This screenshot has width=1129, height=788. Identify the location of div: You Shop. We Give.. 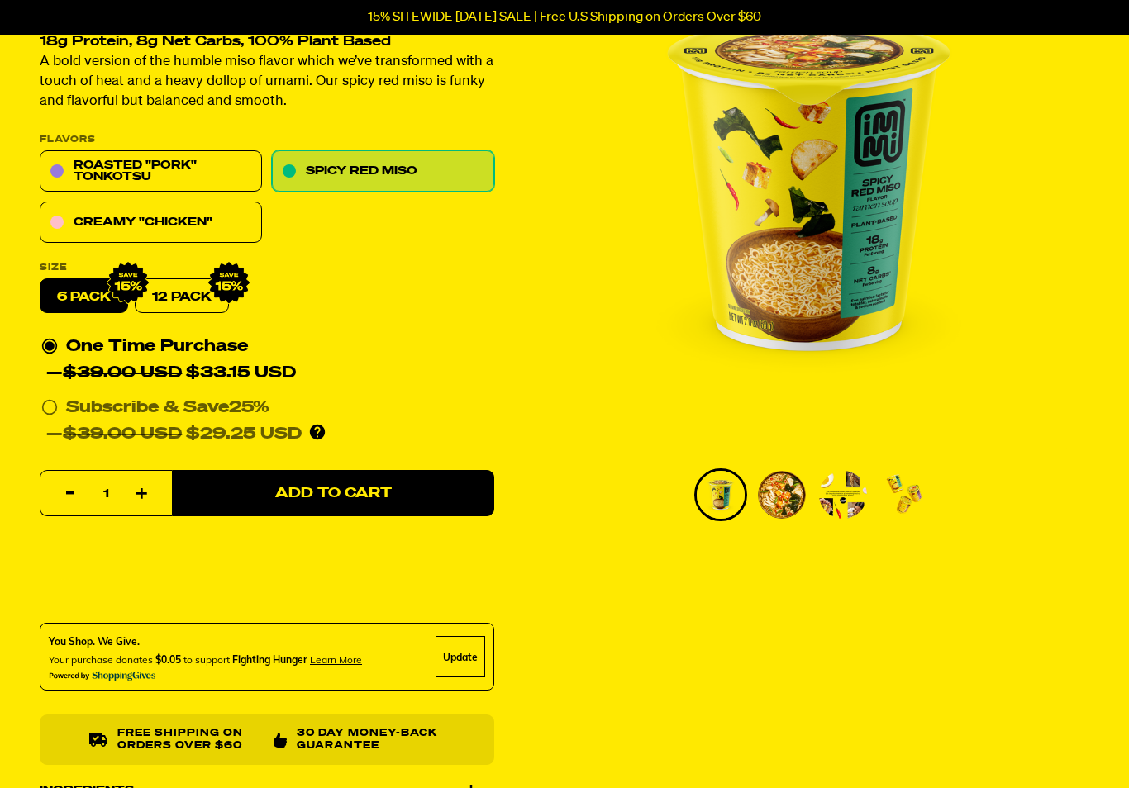
(205, 643).